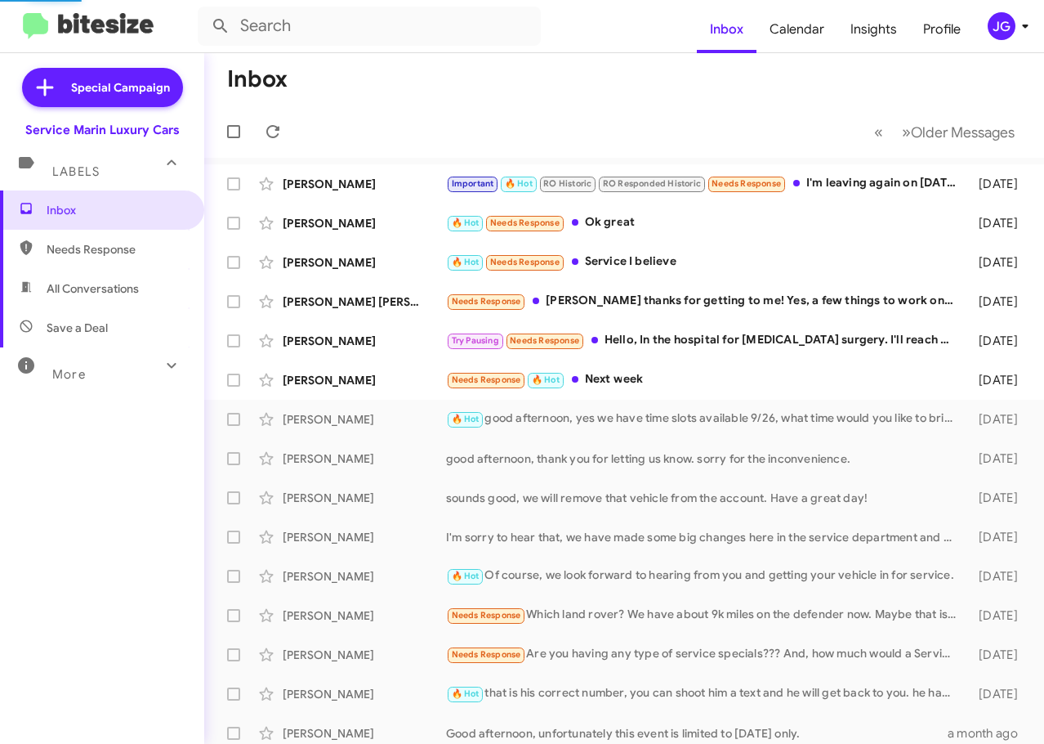  Describe the element at coordinates (705, 575) in the screenshot. I see `div: Of course, we look forward to hearing from you and getting your vehicle in for service.` at that location.